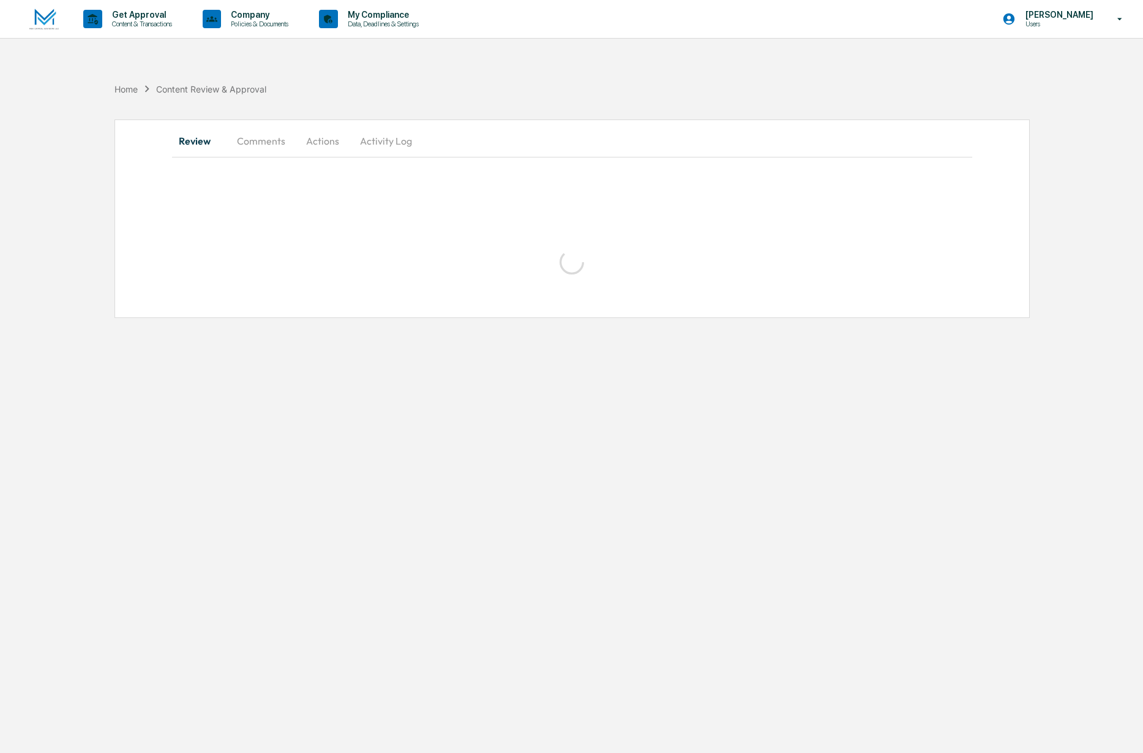  What do you see at coordinates (200, 141) in the screenshot?
I see `button: Review` at bounding box center [200, 141].